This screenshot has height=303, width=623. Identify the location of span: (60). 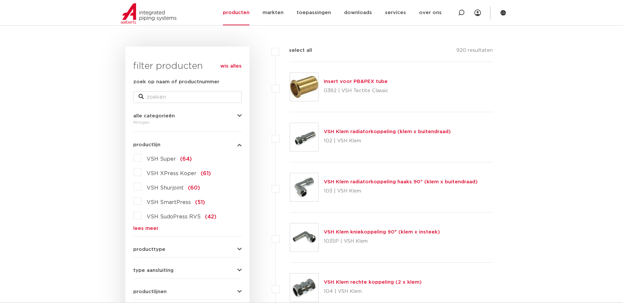
(194, 188).